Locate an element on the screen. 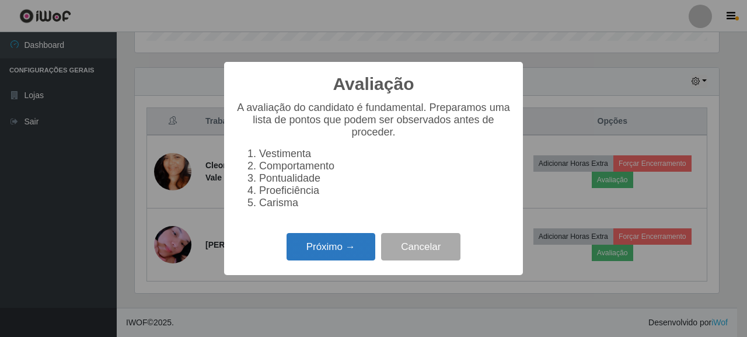 The width and height of the screenshot is (747, 337). h2: Avaliação is located at coordinates (373, 84).